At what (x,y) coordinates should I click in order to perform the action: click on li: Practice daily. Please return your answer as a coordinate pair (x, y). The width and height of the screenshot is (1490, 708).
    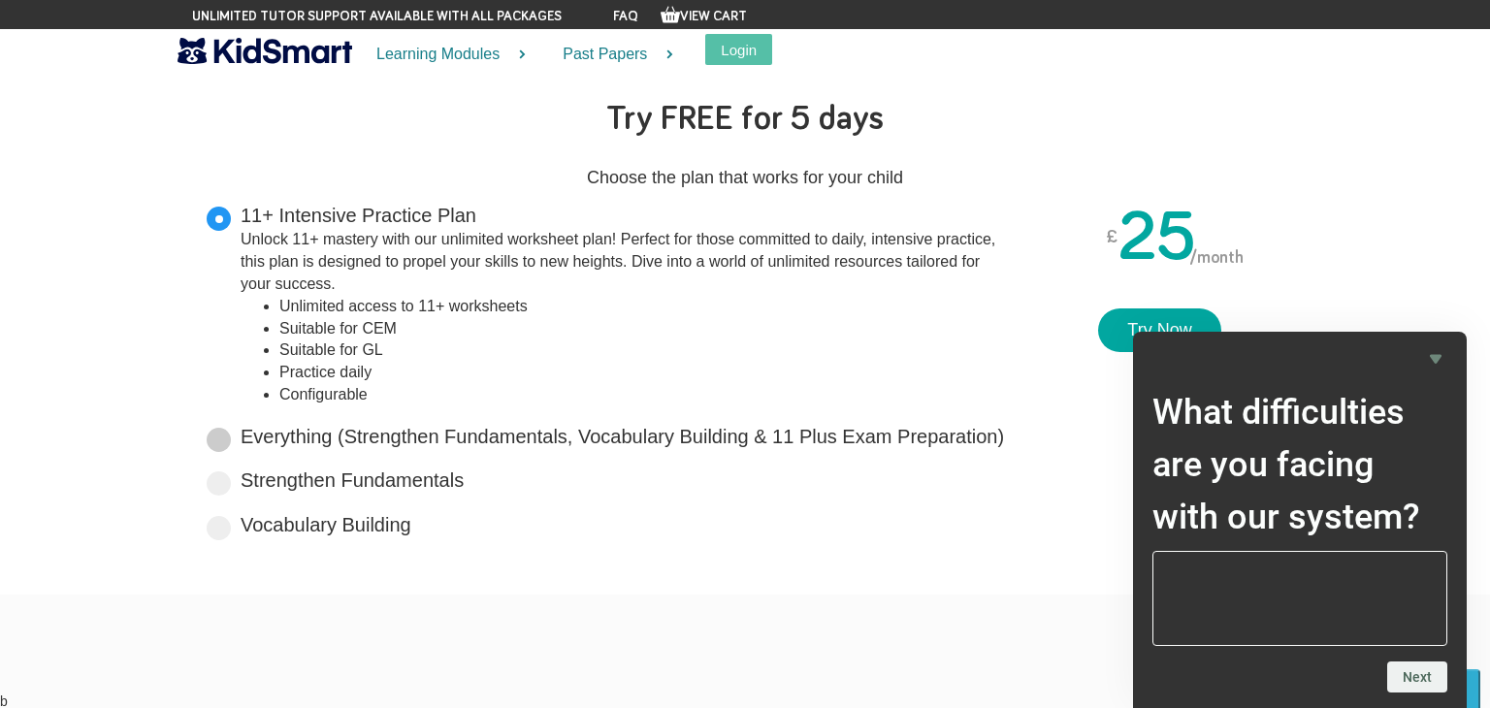
    Looking at the image, I should click on (643, 372).